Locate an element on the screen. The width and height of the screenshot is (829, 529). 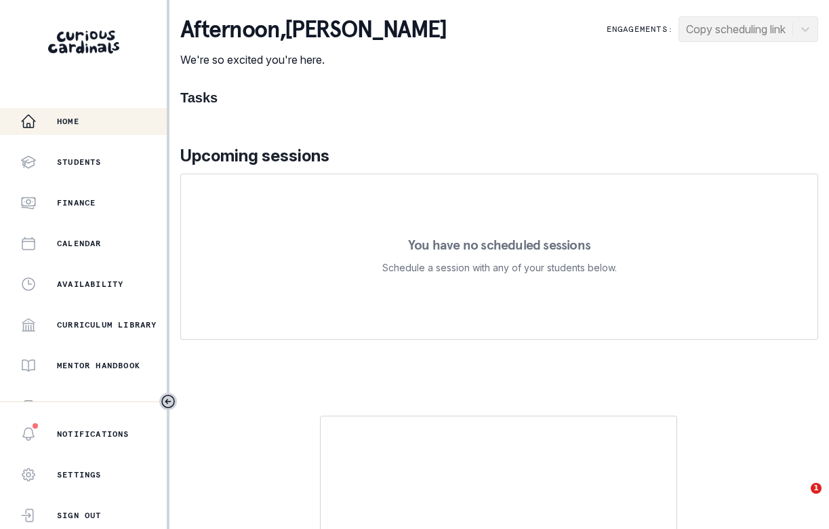
p: Calendar is located at coordinates (79, 243).